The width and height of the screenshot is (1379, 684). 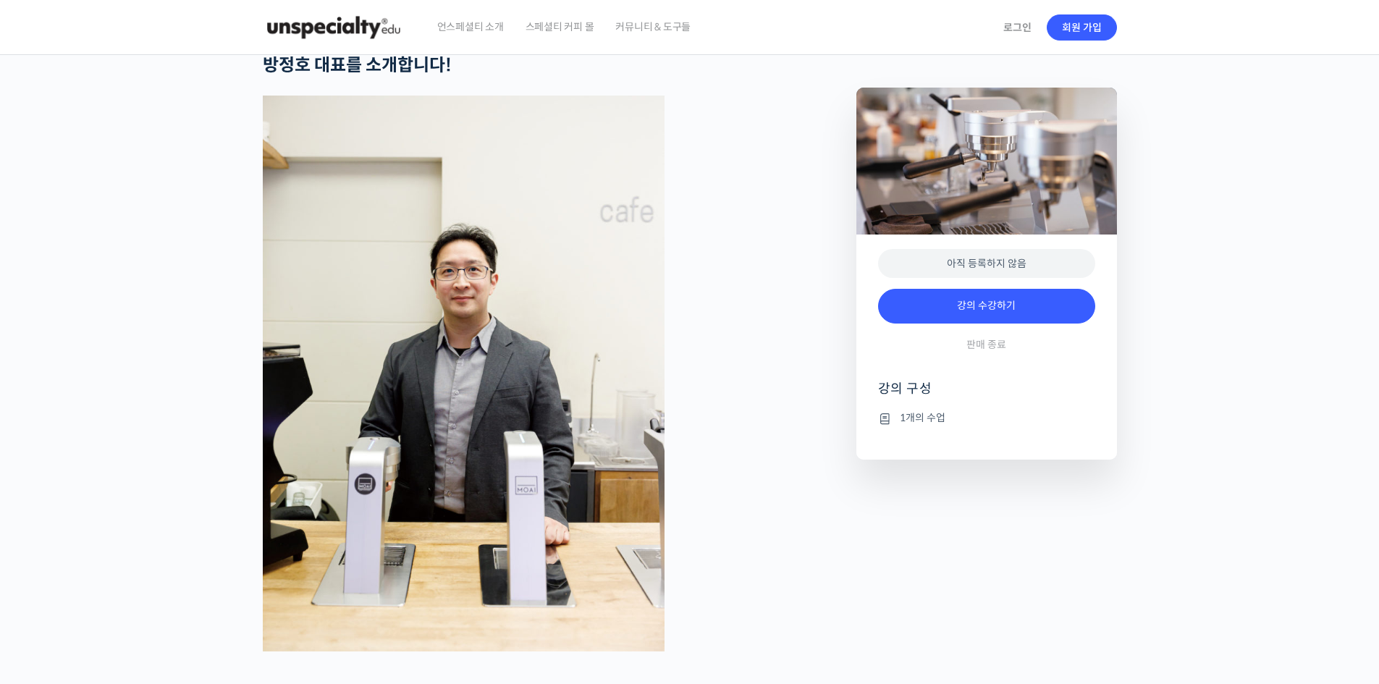 I want to click on h4: 강의 구성, so click(x=987, y=394).